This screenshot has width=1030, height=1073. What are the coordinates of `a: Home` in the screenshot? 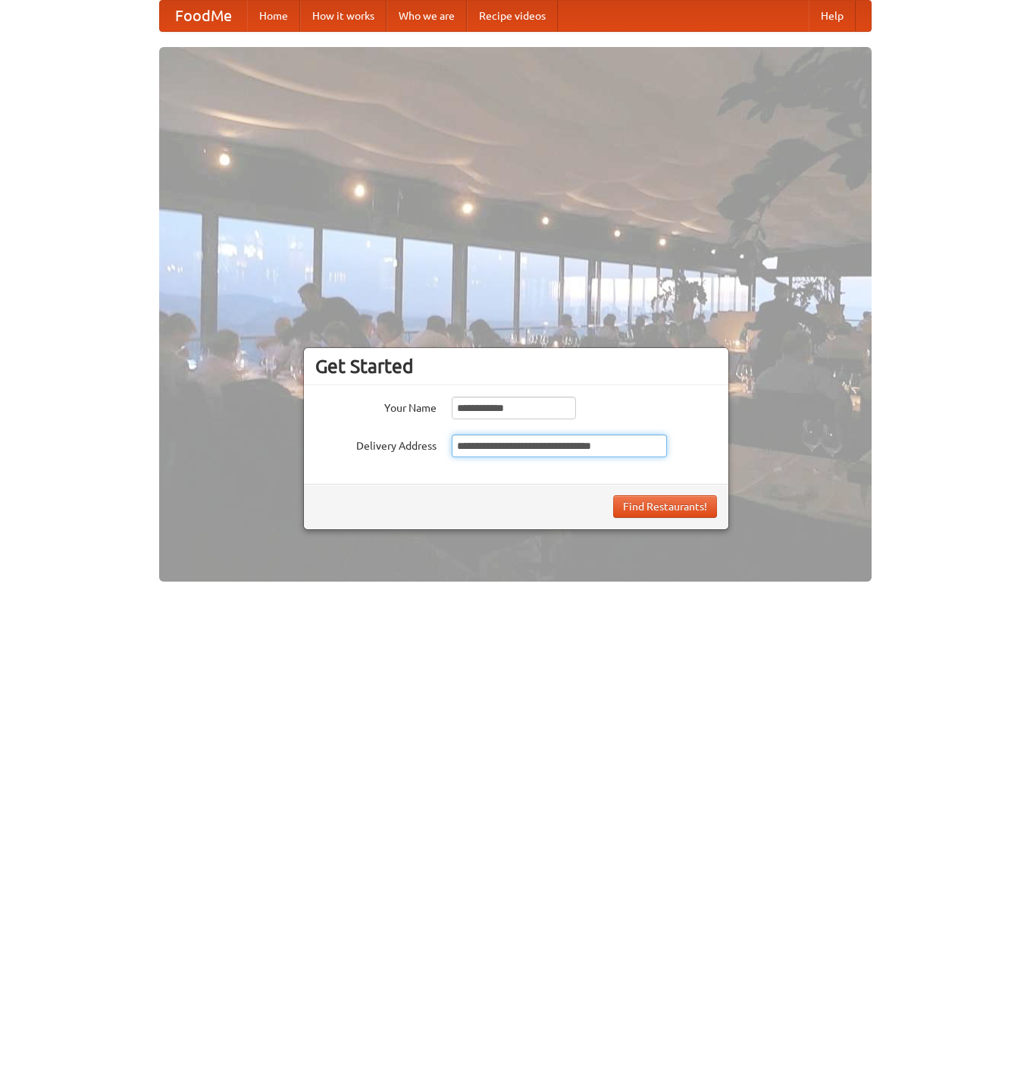 It's located at (274, 16).